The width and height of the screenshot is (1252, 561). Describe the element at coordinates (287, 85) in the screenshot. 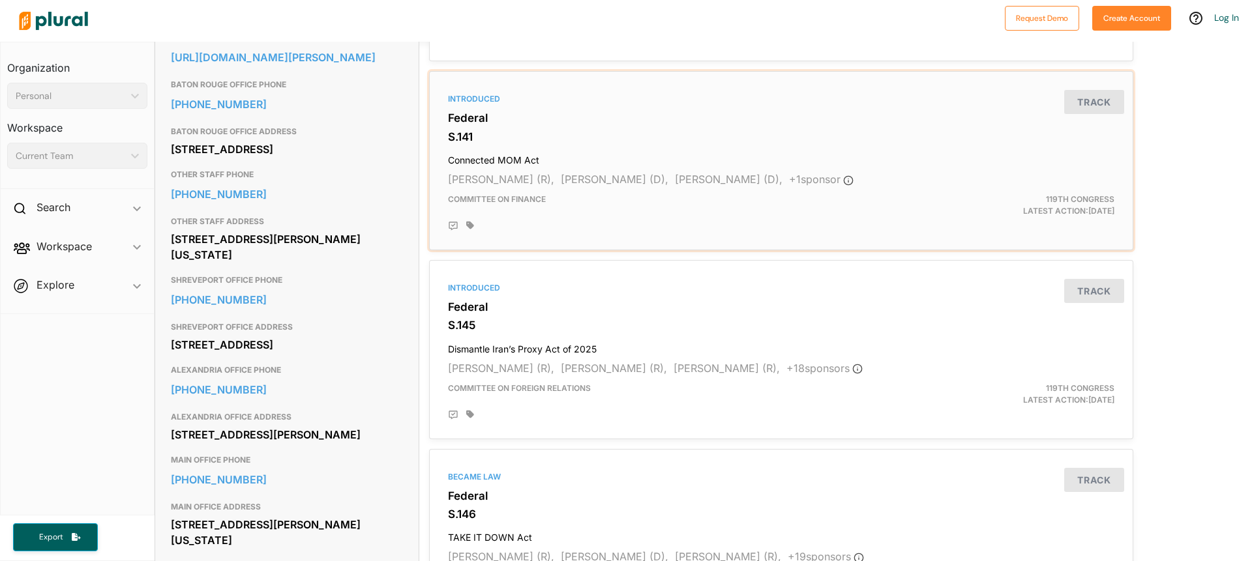

I see `h3: BATON ROUGE OFFICE PHONE` at that location.